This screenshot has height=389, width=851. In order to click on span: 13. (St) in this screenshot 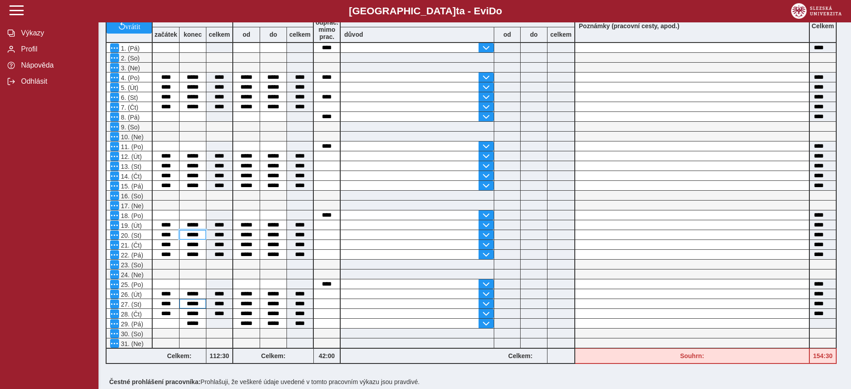, I will do `click(130, 167)`.